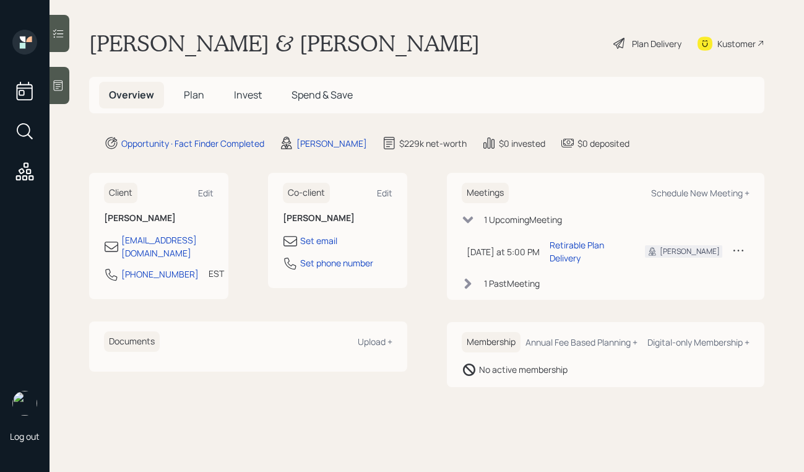 This screenshot has width=804, height=472. Describe the element at coordinates (491, 342) in the screenshot. I see `h6: Membership` at that location.